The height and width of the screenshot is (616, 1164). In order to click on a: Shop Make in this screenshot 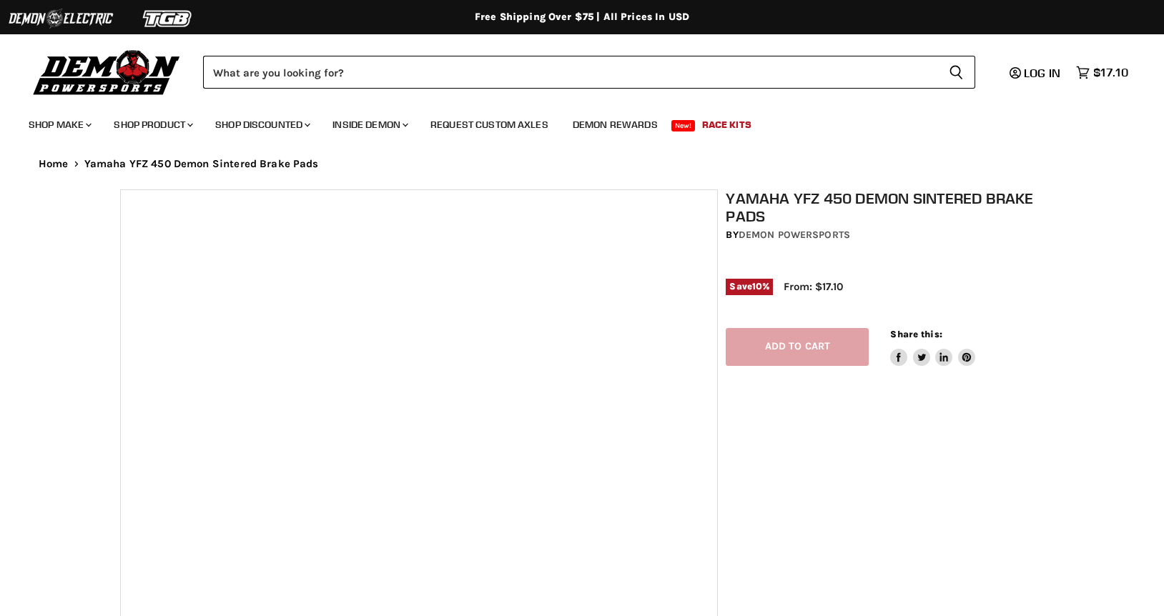, I will do `click(59, 124)`.